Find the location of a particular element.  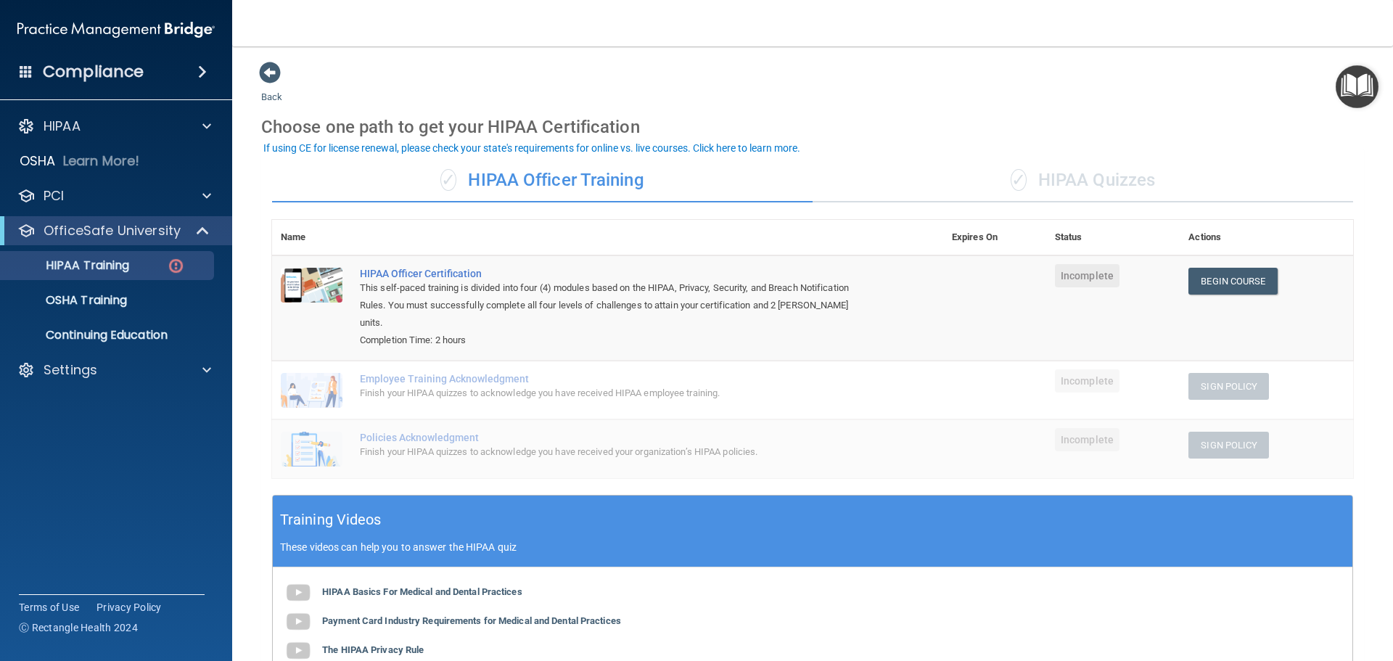

p: Settings is located at coordinates (70, 370).